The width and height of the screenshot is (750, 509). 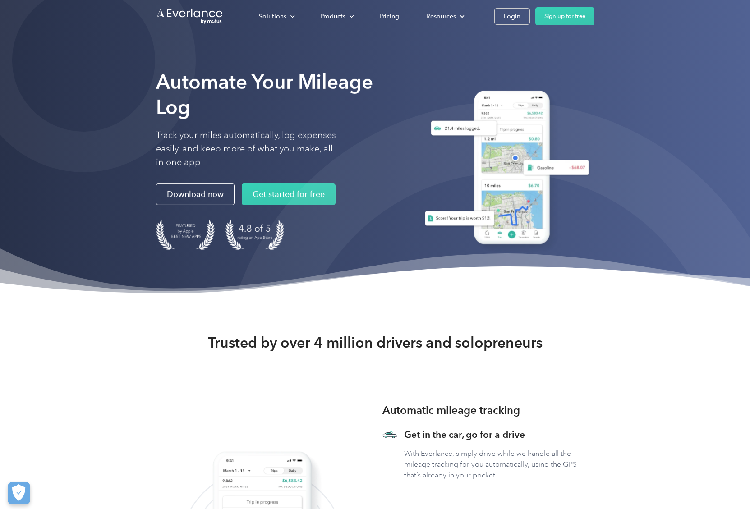 What do you see at coordinates (375, 343) in the screenshot?
I see `strong: Trusted by over 4 million drivers and solopreneurs` at bounding box center [375, 343].